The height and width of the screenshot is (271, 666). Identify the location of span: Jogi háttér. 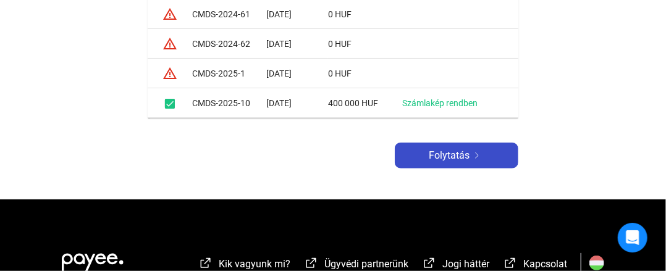
(466, 264).